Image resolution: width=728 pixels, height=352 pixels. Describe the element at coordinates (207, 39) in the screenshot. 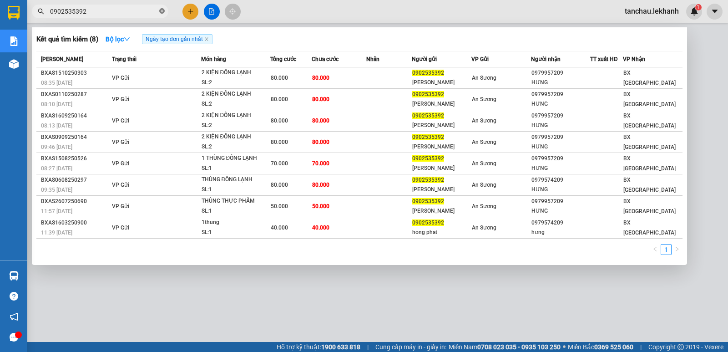

I see `span: close` at that location.